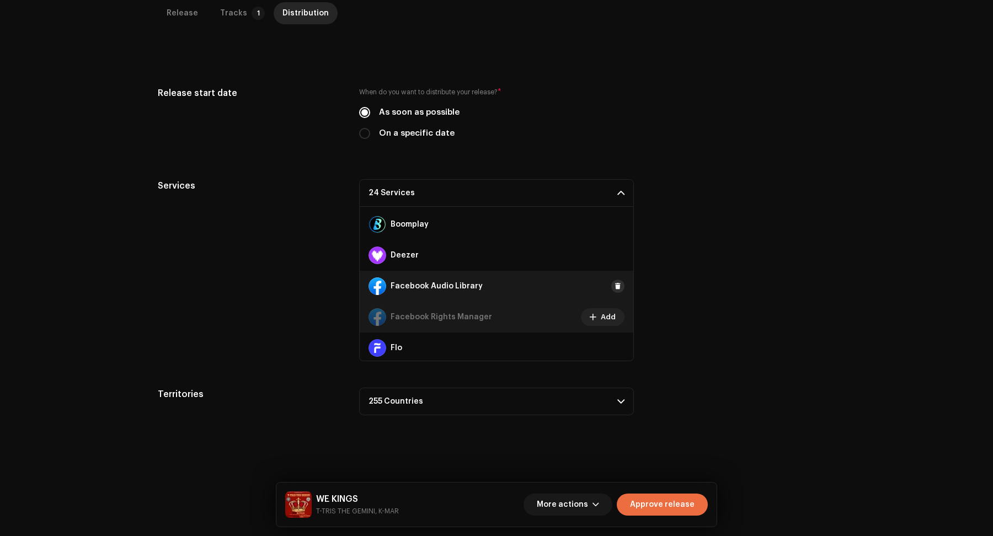  I want to click on p-accordion-header: 24 Services, so click(496, 193).